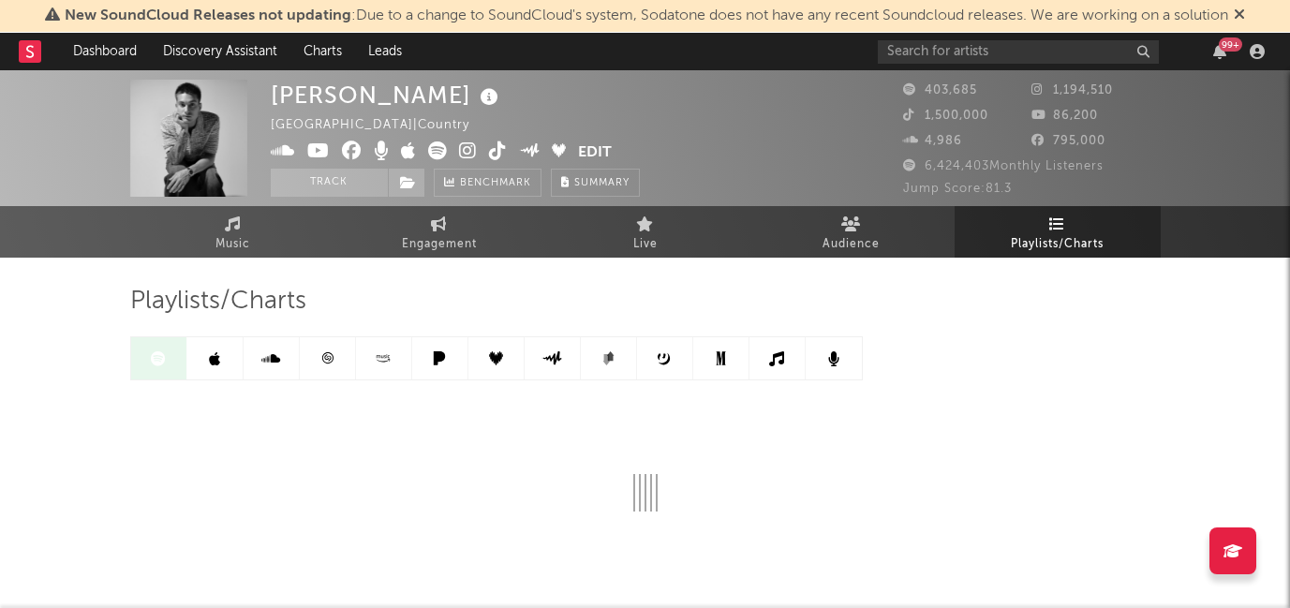 This screenshot has height=608, width=1290. Describe the element at coordinates (232, 244) in the screenshot. I see `span: Music` at that location.